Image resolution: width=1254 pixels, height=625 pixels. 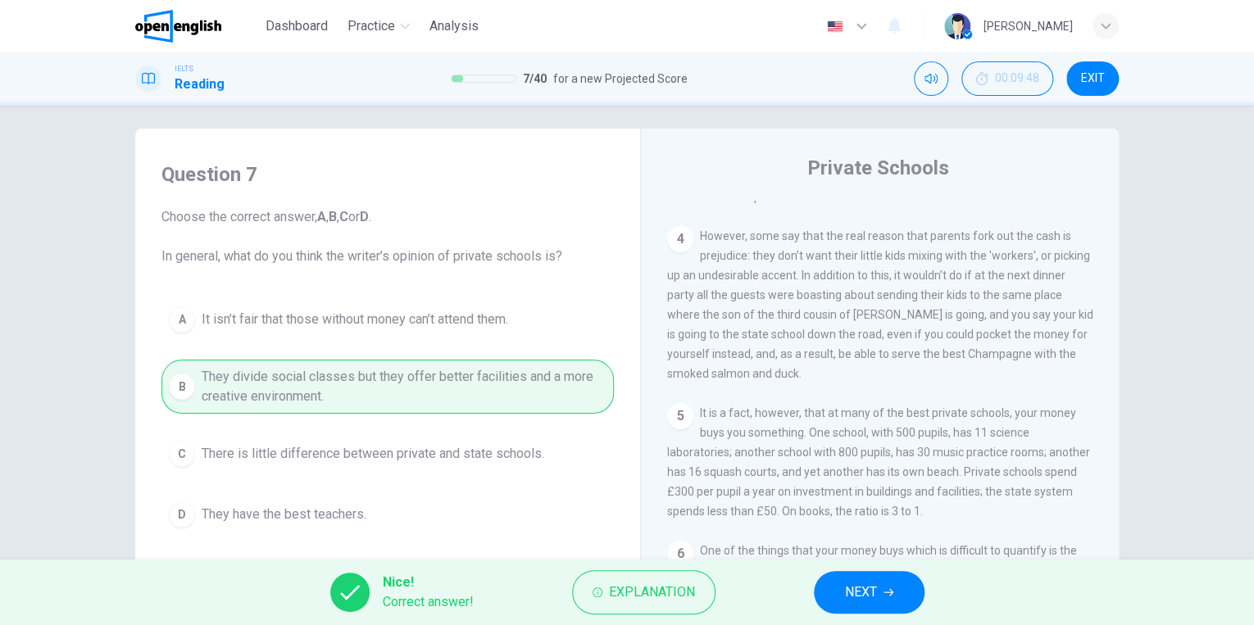 What do you see at coordinates (388, 237) in the screenshot?
I see `span: Choose the correct answer, , , or . In general, what do you think the writer’s opinion of private...` at bounding box center [388, 237].